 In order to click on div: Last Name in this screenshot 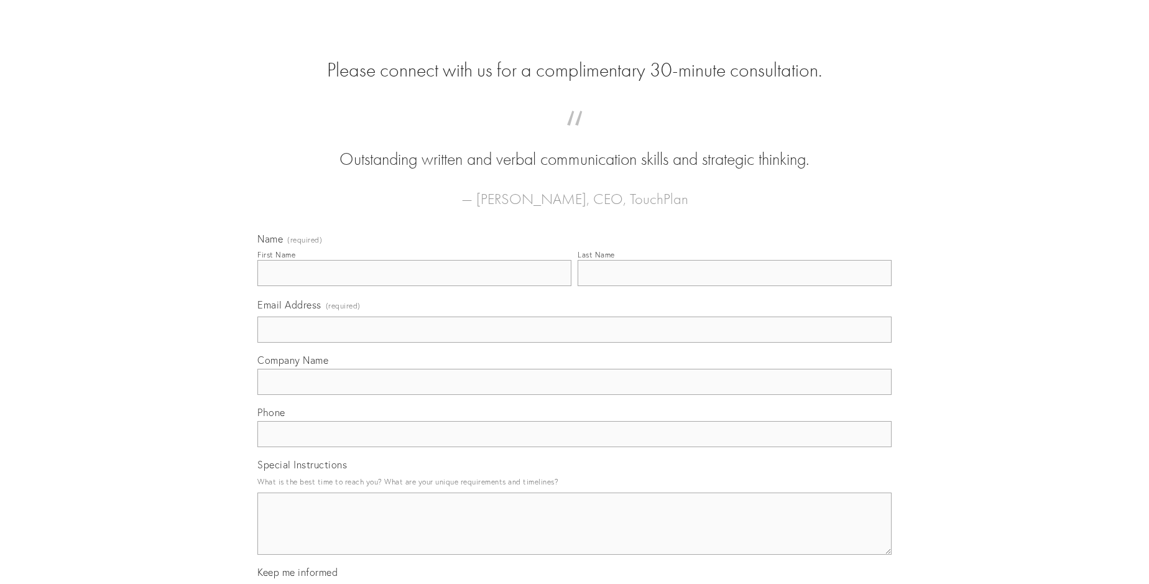, I will do `click(596, 254)`.